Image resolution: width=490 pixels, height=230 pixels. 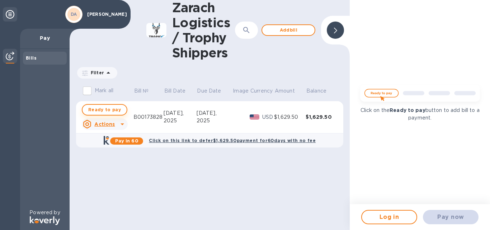 I want to click on span: Due Date, so click(x=213, y=91).